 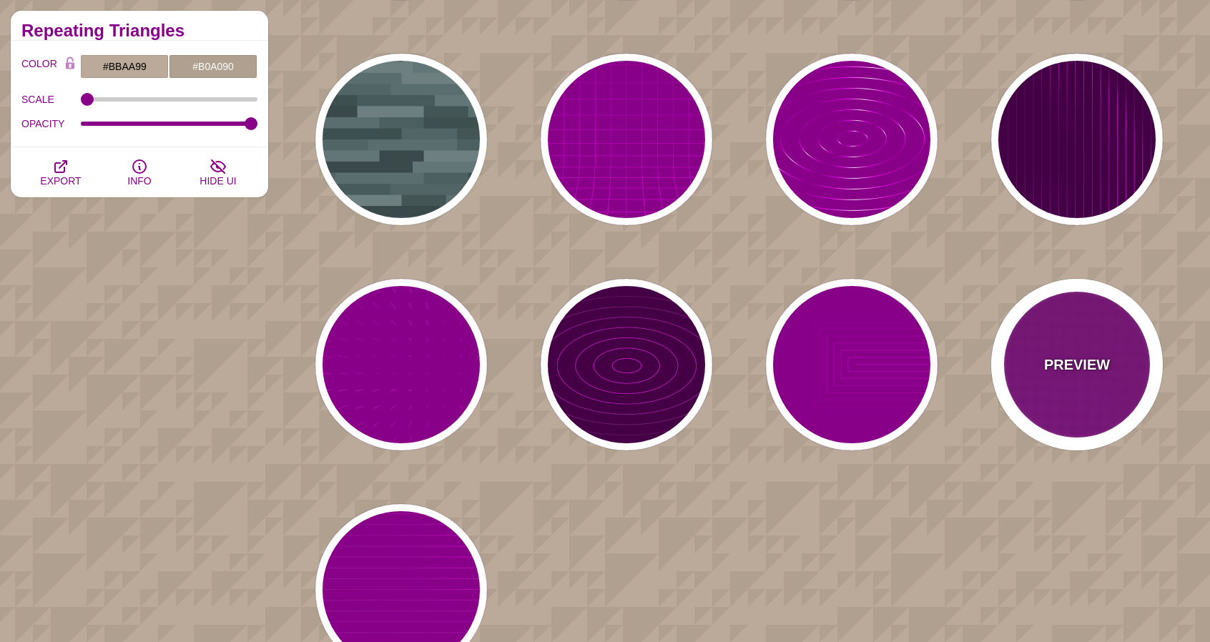 I want to click on span: HIDE UI, so click(x=217, y=181).